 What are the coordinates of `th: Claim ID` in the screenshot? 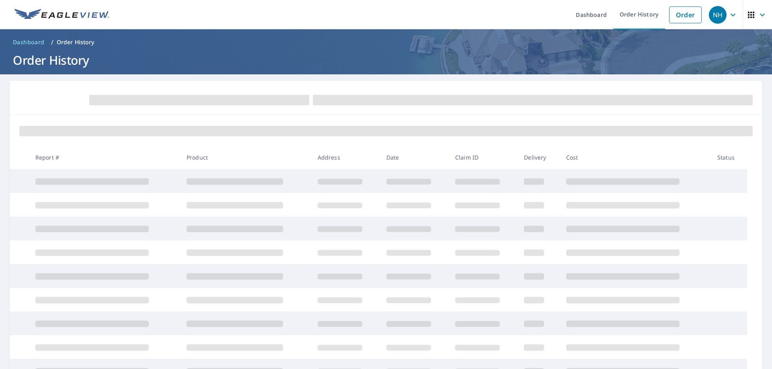 It's located at (483, 157).